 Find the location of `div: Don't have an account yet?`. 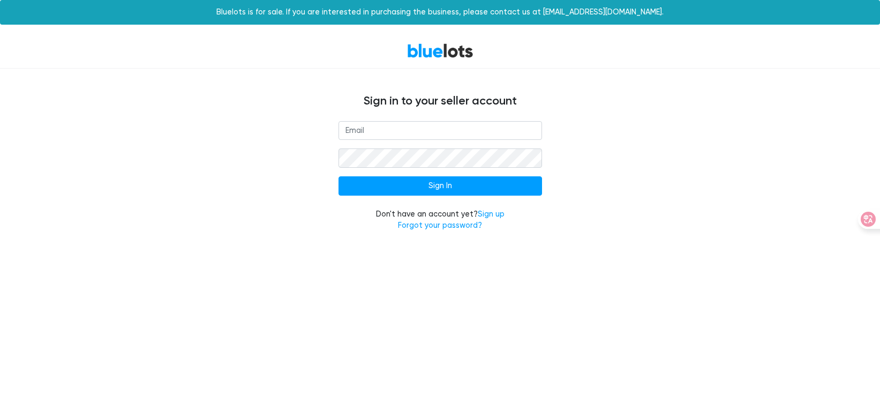

div: Don't have an account yet? is located at coordinates (440, 220).